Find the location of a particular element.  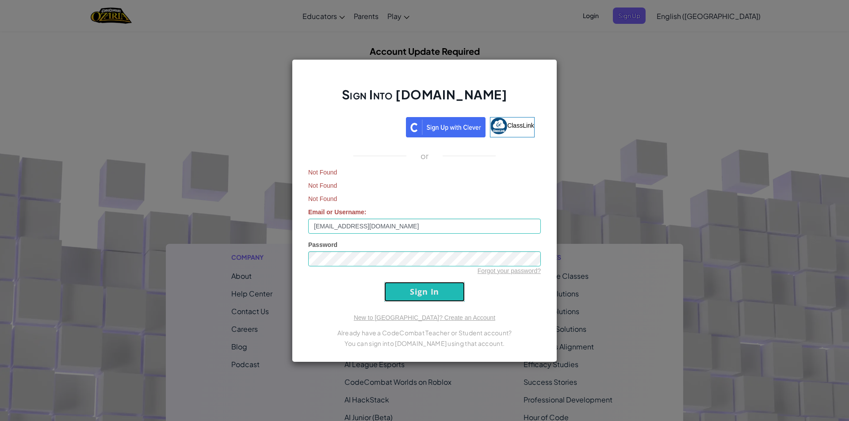

img: clever_sso_button@2x.png is located at coordinates (446, 127).